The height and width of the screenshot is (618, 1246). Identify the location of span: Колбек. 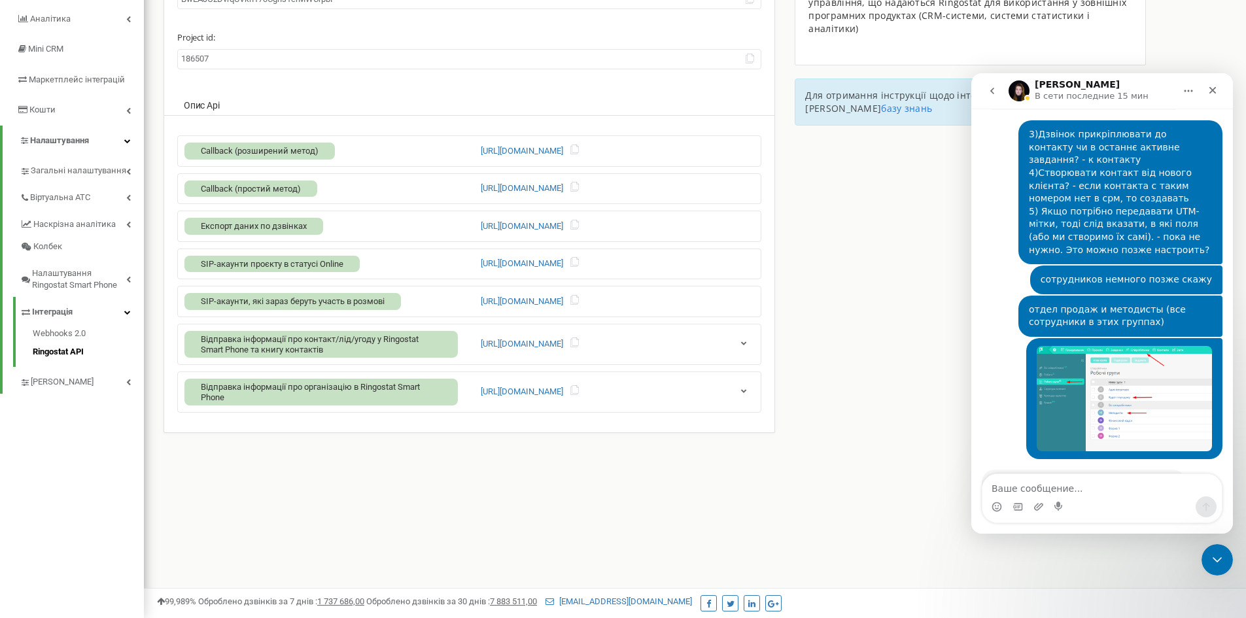
(48, 246).